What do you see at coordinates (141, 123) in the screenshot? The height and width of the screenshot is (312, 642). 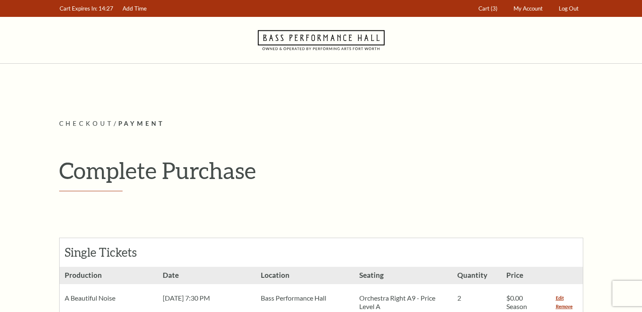 I see `span: Payment` at bounding box center [141, 123].